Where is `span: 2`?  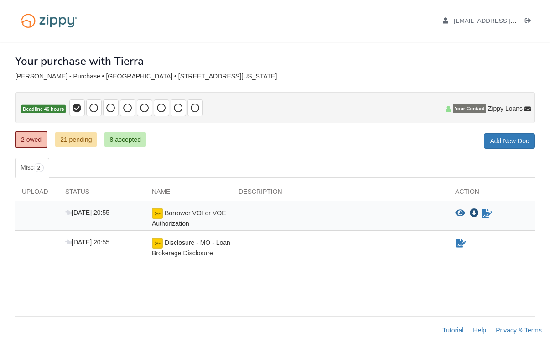 span: 2 is located at coordinates (39, 168).